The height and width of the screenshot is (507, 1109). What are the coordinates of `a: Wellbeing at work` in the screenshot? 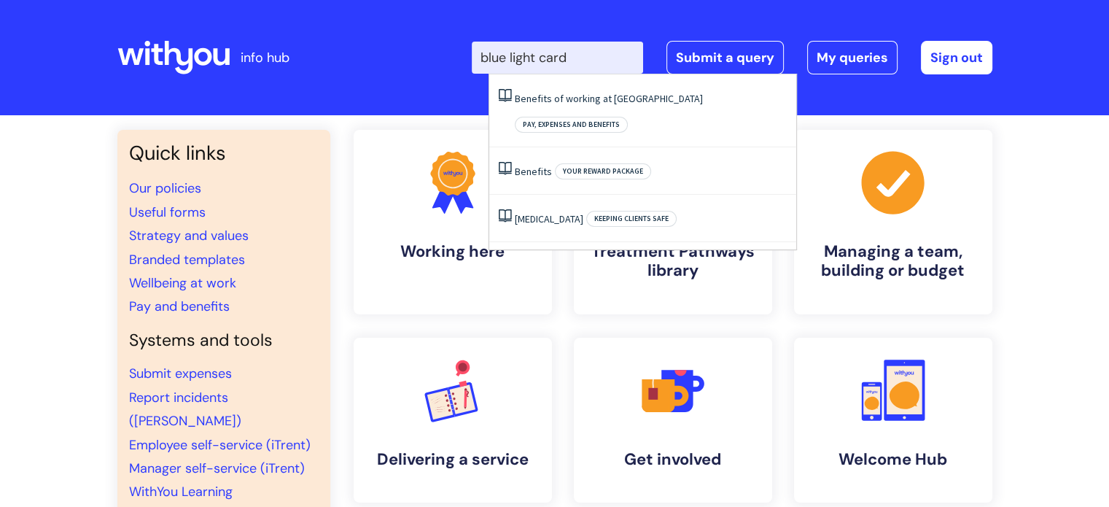 It's located at (182, 283).